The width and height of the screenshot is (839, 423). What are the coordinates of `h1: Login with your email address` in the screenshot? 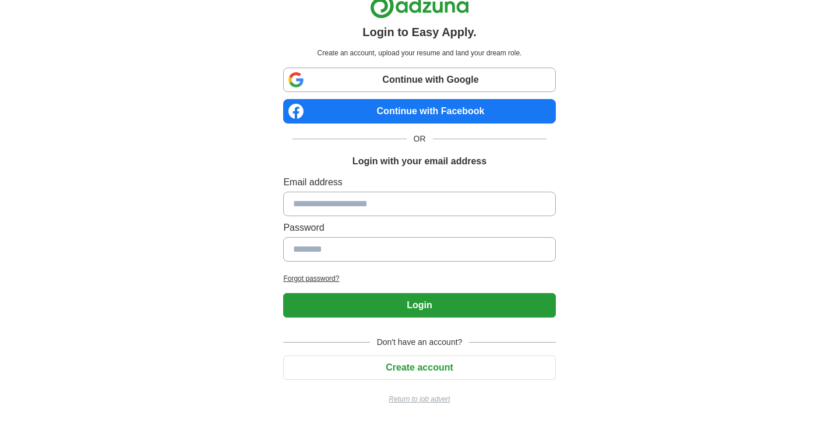 It's located at (419, 161).